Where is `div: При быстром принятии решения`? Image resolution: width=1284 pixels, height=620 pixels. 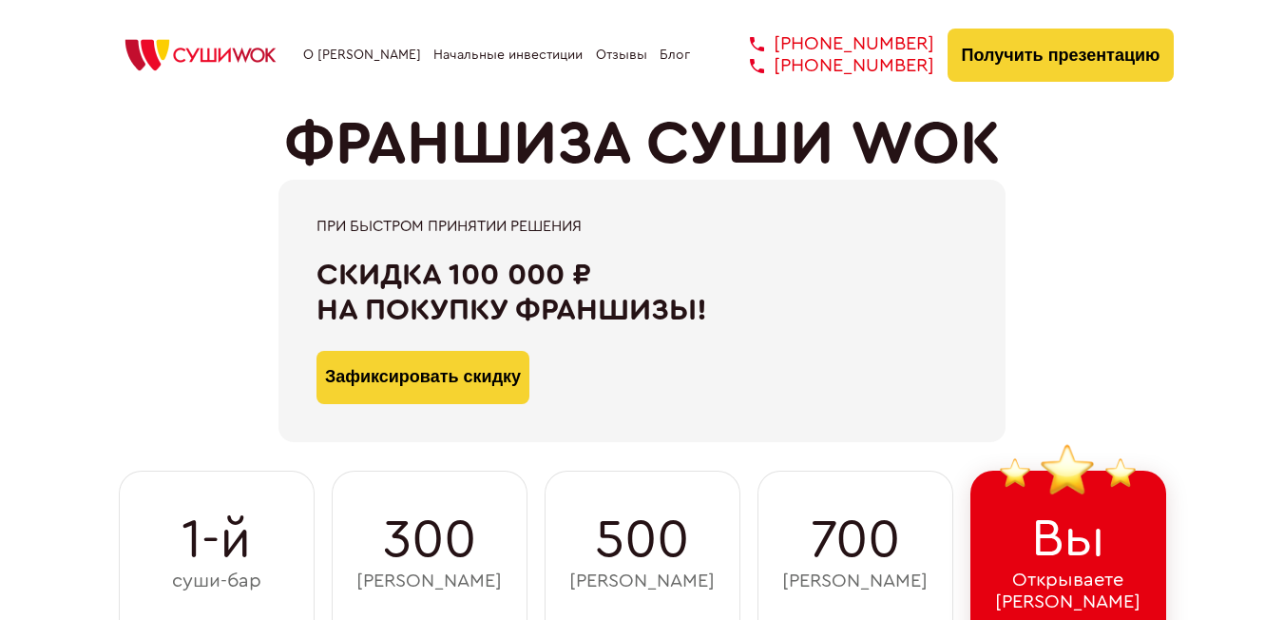 div: При быстром принятии решения is located at coordinates (642, 226).